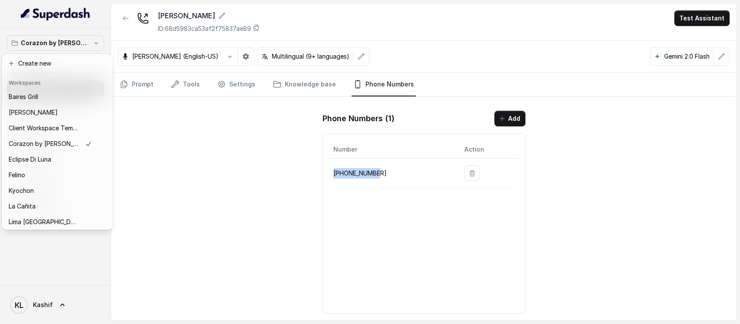 The height and width of the screenshot is (324, 740). I want to click on a: Phone Numbers, so click(384, 85).